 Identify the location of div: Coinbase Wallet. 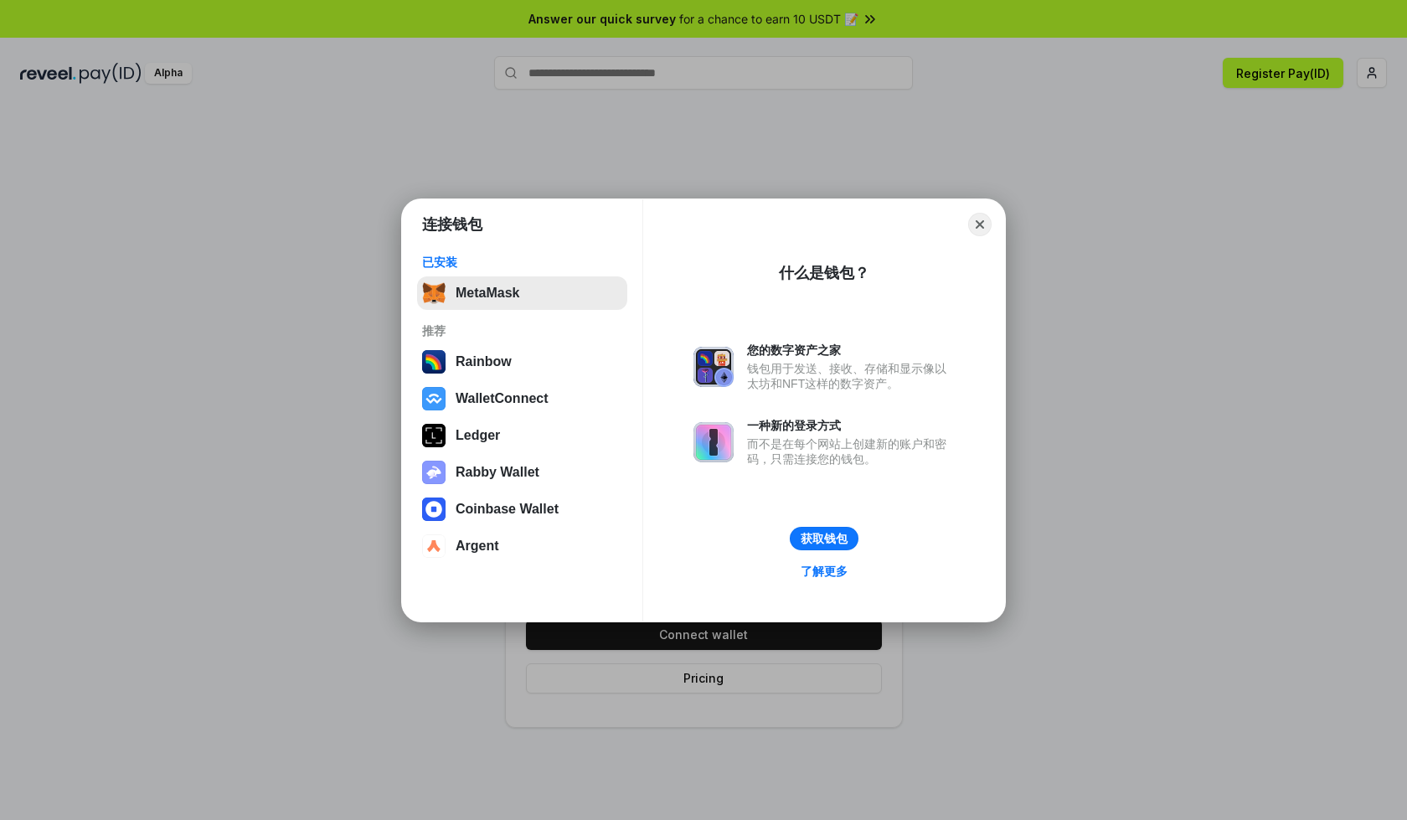
(507, 509).